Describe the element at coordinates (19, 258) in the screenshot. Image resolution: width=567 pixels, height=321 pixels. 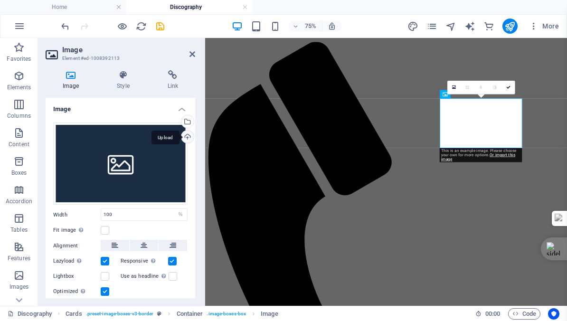
I see `p: Features` at that location.